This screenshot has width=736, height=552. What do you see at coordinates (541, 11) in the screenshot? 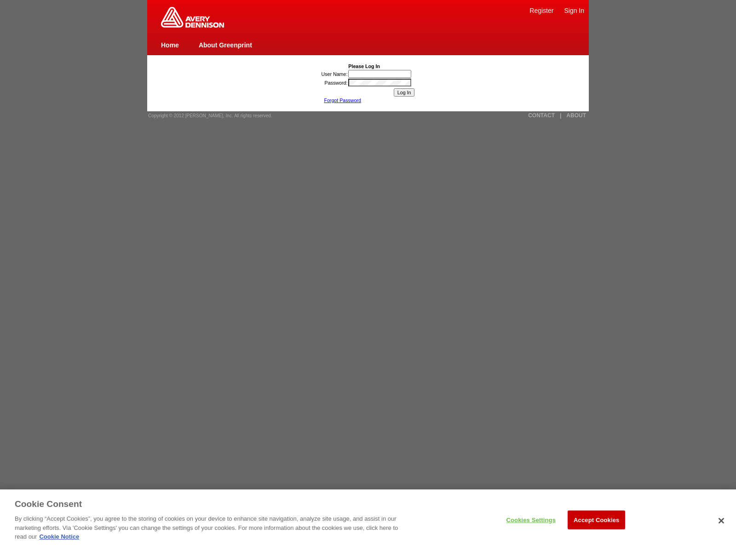
I see `a: Register` at bounding box center [541, 11].